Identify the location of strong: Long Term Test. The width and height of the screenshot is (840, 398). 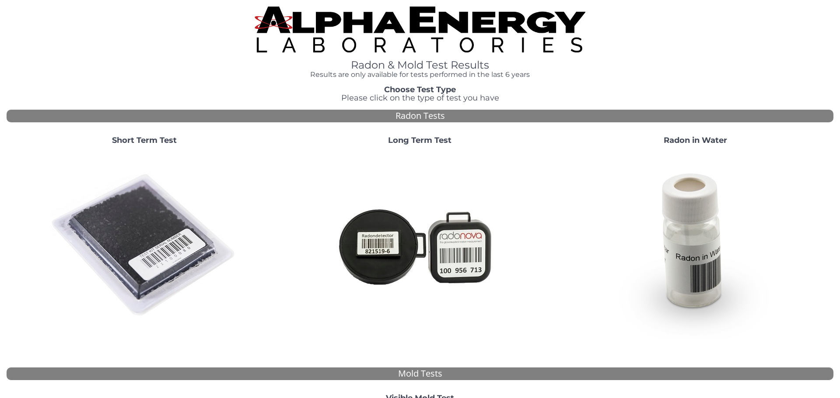
(419, 140).